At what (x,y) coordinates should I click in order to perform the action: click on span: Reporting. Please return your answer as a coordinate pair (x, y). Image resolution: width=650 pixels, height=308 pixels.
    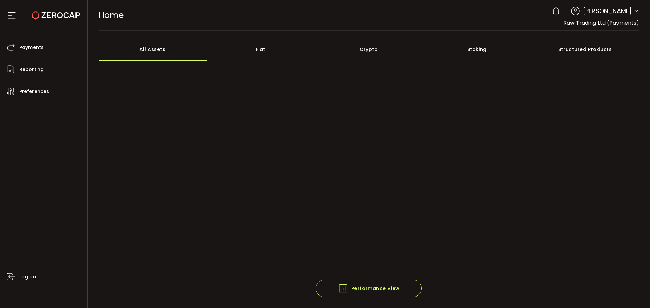
    Looking at the image, I should click on (31, 69).